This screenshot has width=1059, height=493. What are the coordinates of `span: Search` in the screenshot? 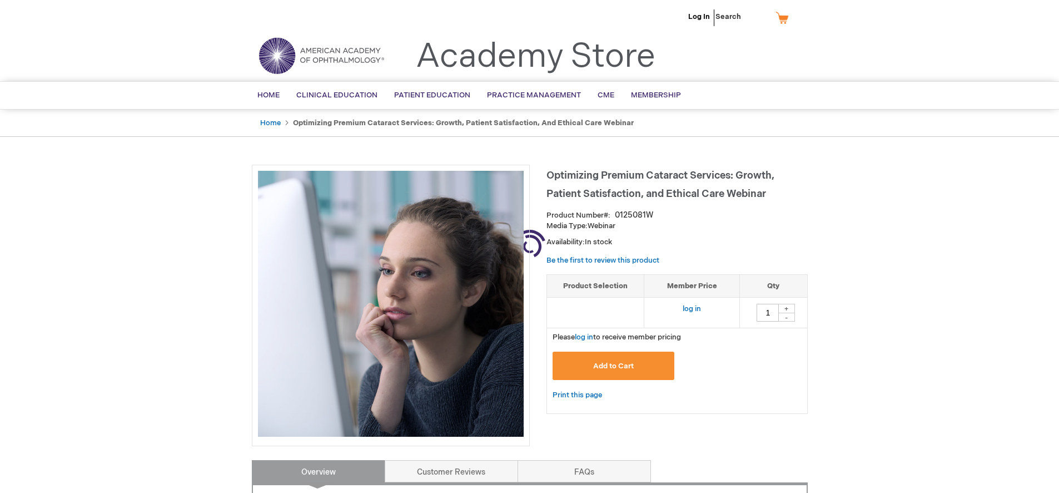 It's located at (737, 17).